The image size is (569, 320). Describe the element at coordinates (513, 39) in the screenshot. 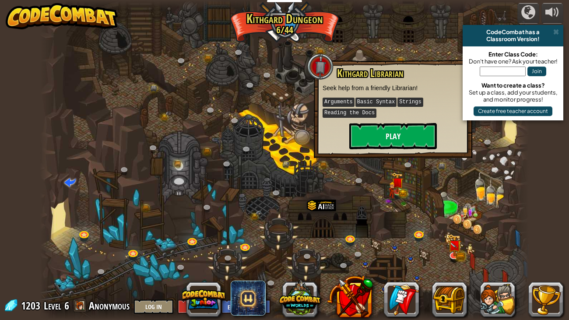

I see `div: Classroom Version!` at that location.